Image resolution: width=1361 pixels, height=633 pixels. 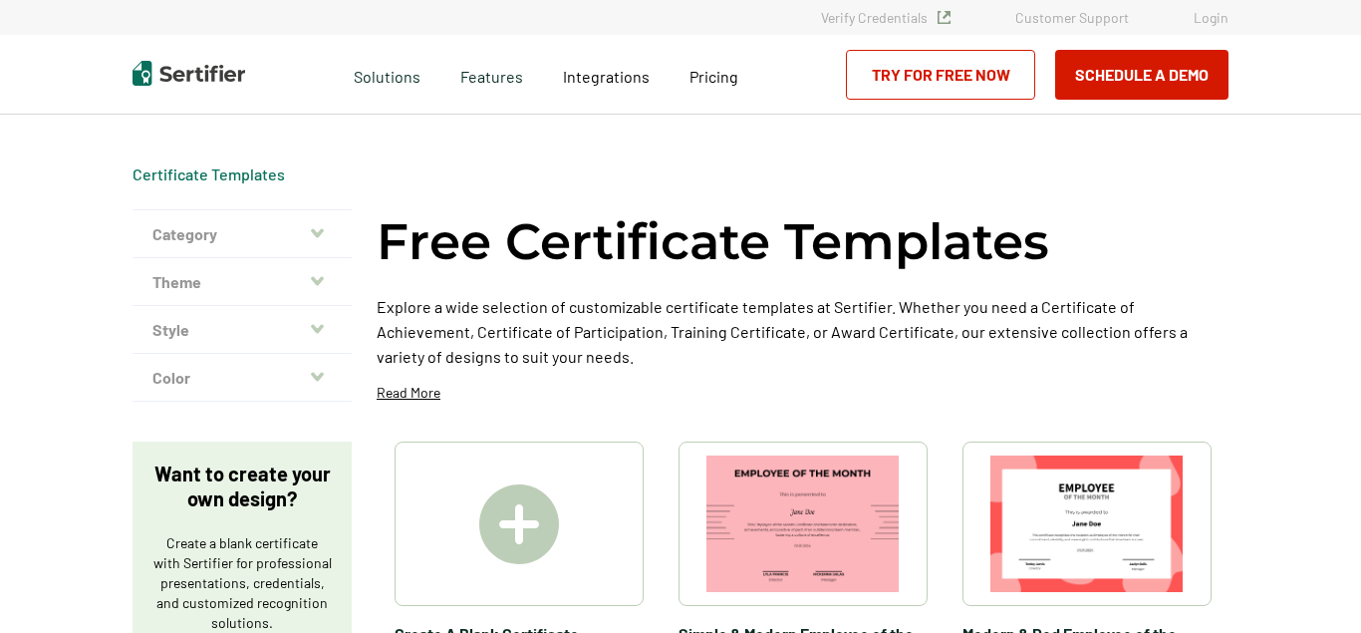 What do you see at coordinates (714, 76) in the screenshot?
I see `span: Pricing` at bounding box center [714, 76].